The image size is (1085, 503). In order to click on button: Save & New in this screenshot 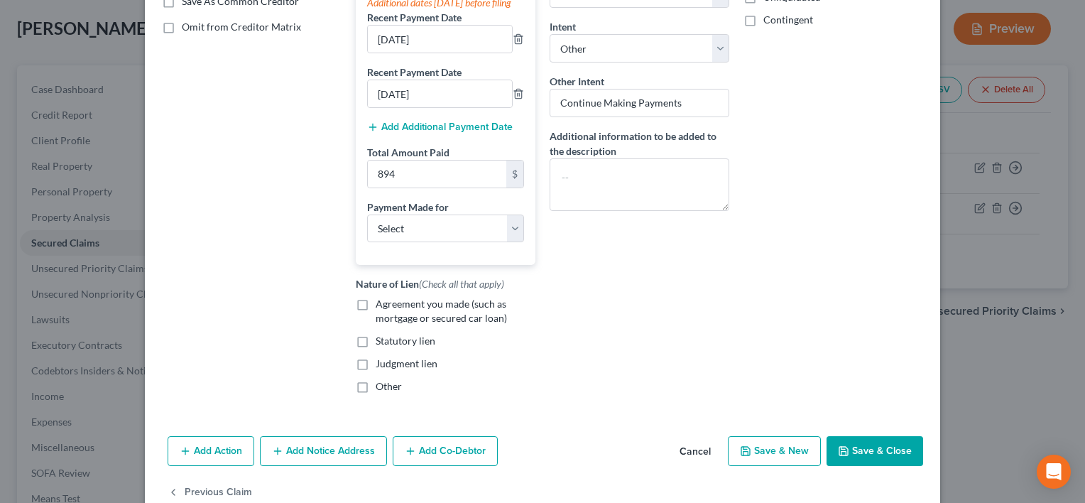, I will do `click(774, 451)`.